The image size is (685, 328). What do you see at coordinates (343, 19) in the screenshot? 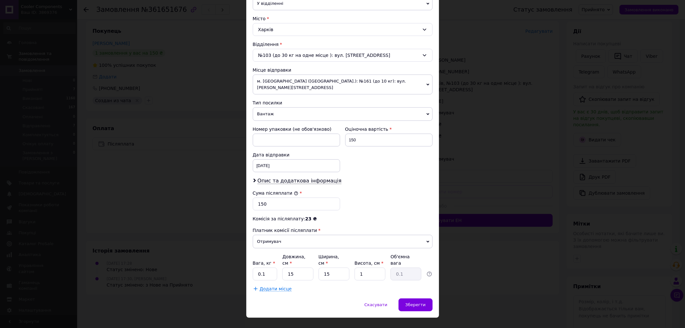
I see `div: Місто` at bounding box center [343, 19].